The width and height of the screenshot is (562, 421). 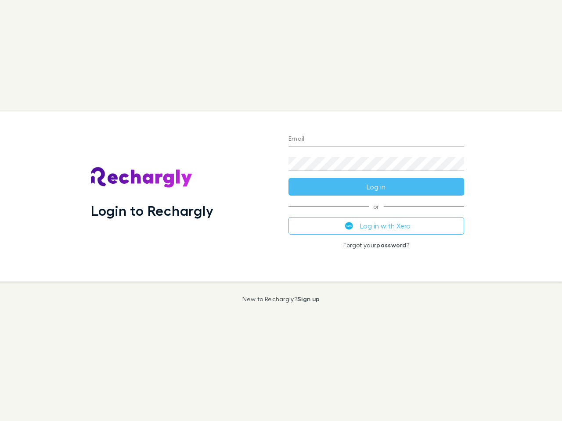 I want to click on a: password, so click(x=391, y=245).